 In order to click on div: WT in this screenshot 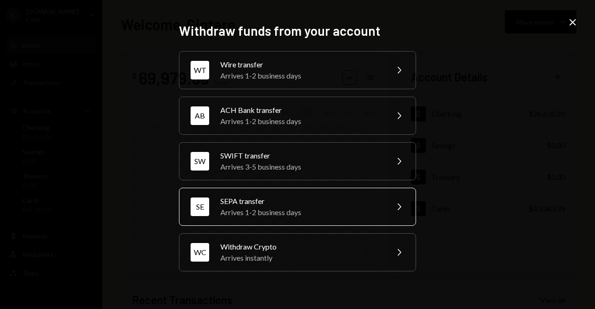, I will do `click(200, 70)`.